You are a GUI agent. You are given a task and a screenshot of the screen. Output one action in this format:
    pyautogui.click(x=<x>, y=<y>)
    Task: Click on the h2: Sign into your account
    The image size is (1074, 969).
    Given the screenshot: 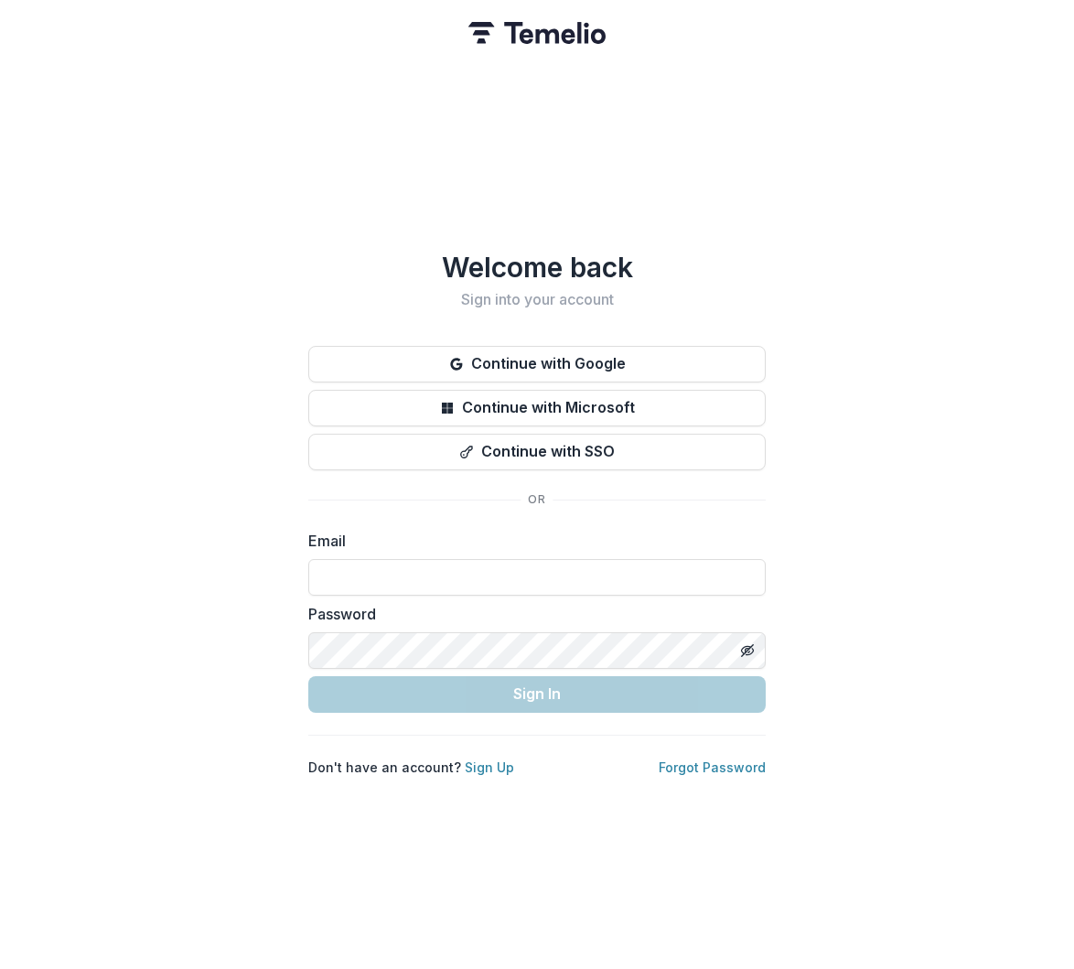 What is the action you would take?
    pyautogui.click(x=537, y=299)
    